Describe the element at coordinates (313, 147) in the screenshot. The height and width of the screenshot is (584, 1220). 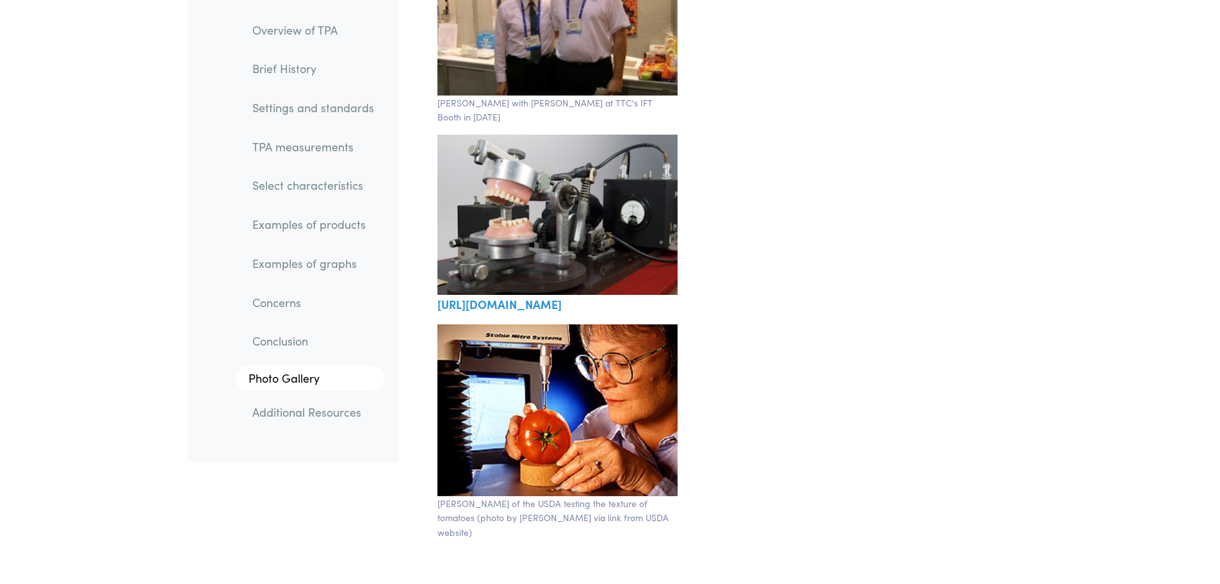
I see `a: TPA measurements` at that location.